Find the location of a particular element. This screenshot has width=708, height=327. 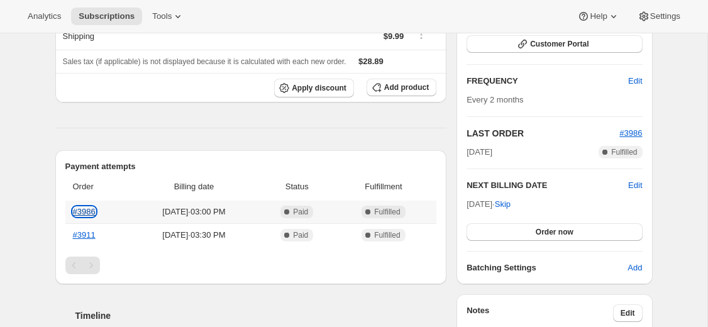

h2: FREQUENCY is located at coordinates (547, 81).